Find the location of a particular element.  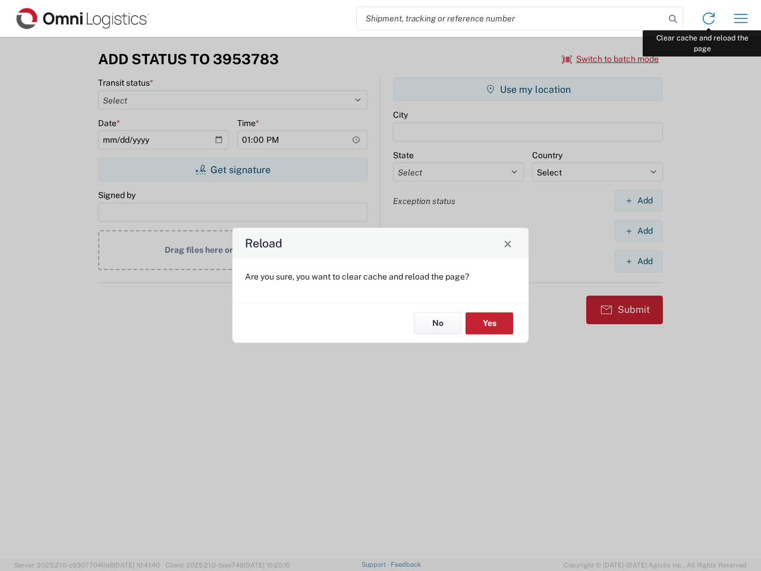

button: Yes is located at coordinates (489, 323).